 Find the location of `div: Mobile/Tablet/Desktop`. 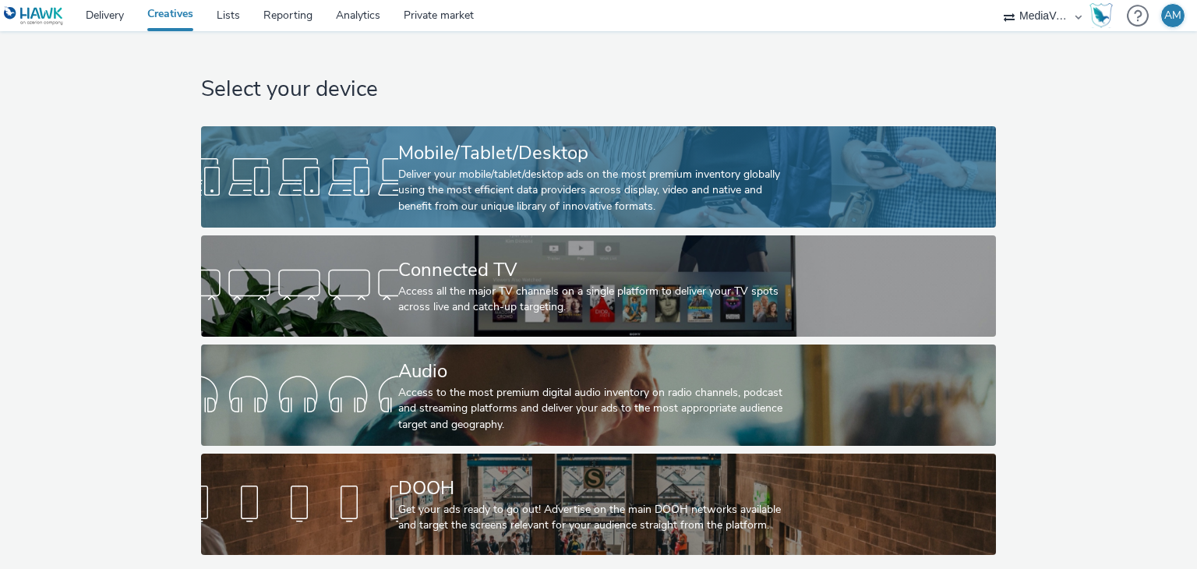

div: Mobile/Tablet/Desktop is located at coordinates (595, 153).